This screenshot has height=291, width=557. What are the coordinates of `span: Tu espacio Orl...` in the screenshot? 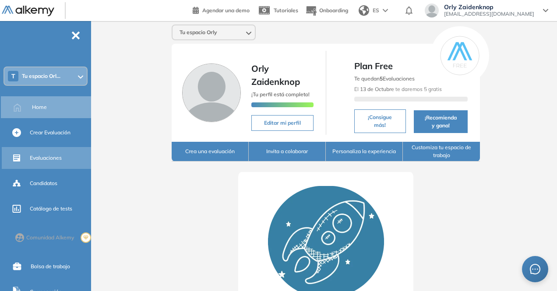 It's located at (41, 76).